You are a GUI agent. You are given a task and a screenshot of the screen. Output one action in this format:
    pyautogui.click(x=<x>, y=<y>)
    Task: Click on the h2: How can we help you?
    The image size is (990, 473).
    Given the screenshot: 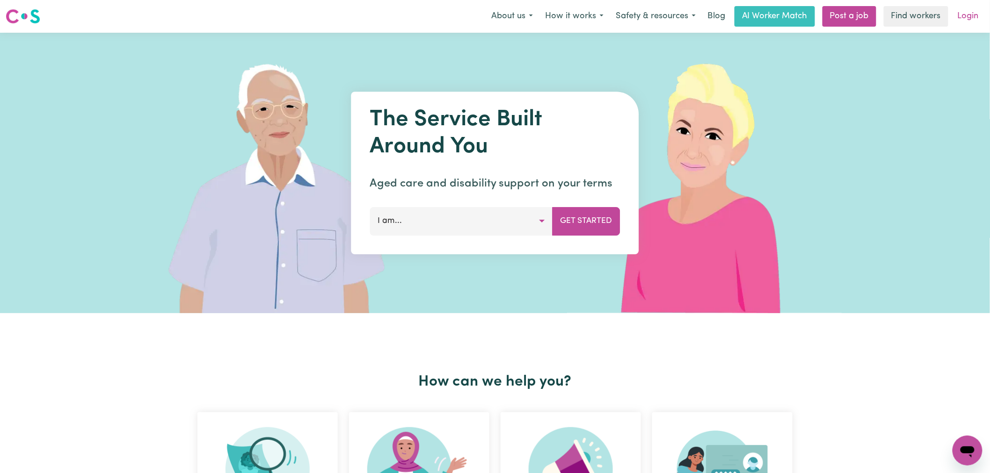 What is the action you would take?
    pyautogui.click(x=495, y=382)
    